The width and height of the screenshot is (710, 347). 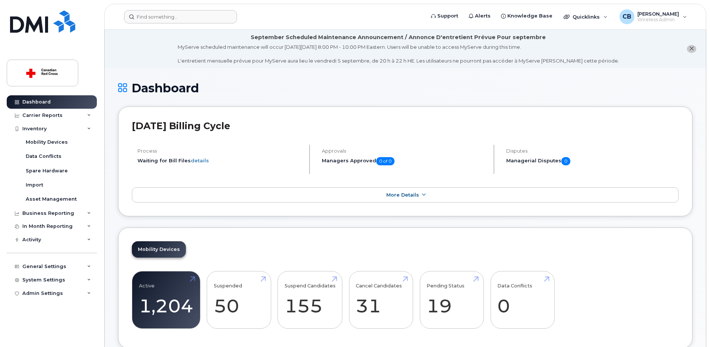 I want to click on h5: Managerial Disputes, so click(x=592, y=161).